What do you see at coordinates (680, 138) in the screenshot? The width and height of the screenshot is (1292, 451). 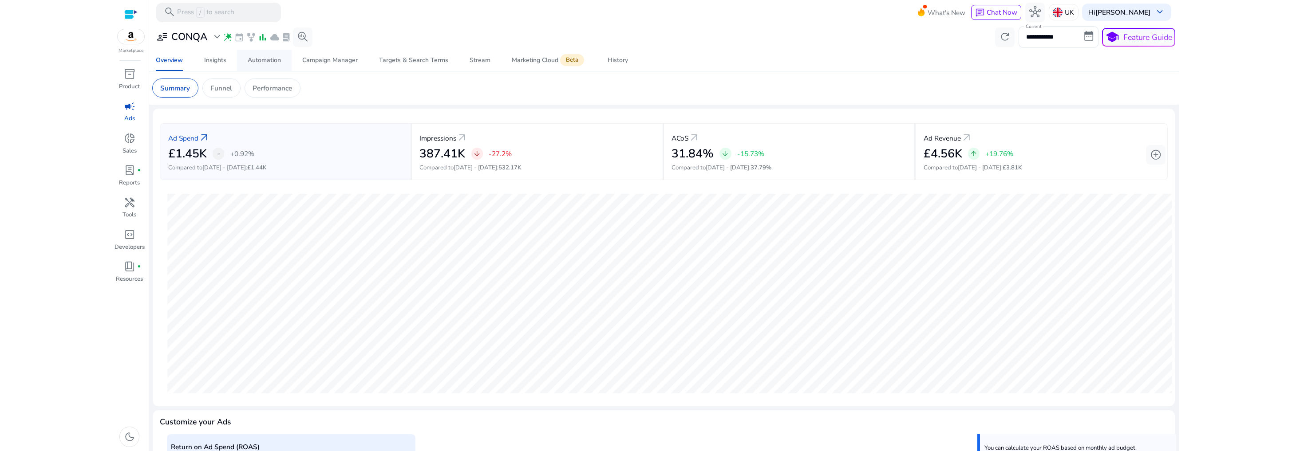 I see `p: ACoS` at bounding box center [680, 138].